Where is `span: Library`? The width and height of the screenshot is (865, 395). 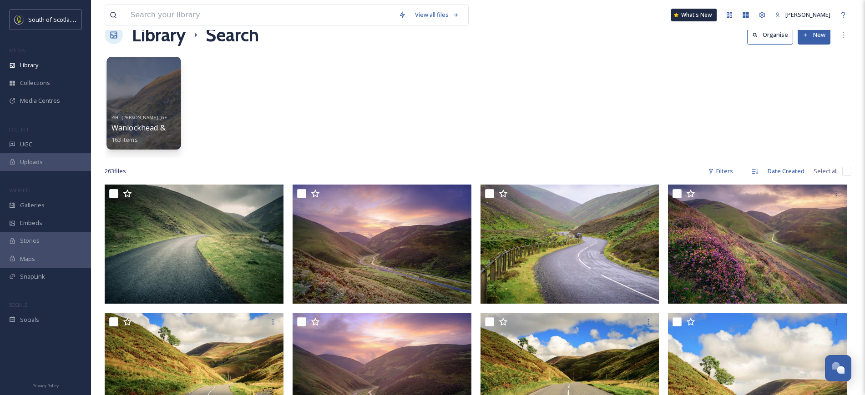
span: Library is located at coordinates (29, 65).